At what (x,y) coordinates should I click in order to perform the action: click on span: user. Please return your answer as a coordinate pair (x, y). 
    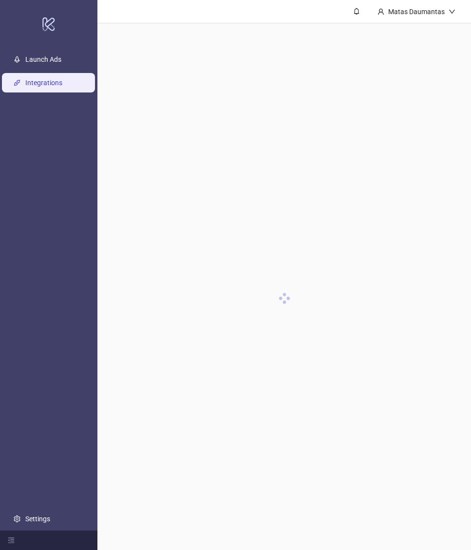
    Looking at the image, I should click on (381, 12).